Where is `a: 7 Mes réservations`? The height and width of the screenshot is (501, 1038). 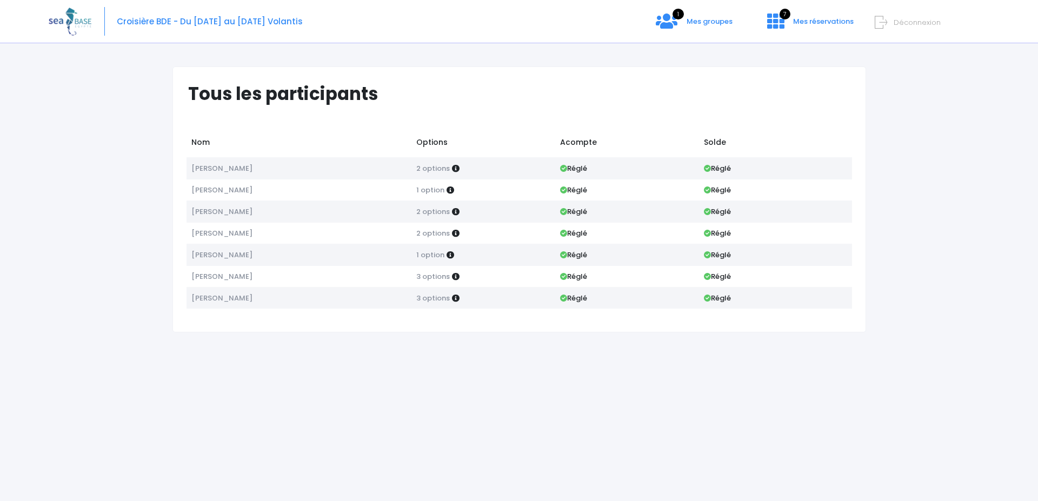
a: 7 Mes réservations is located at coordinates (809, 25).